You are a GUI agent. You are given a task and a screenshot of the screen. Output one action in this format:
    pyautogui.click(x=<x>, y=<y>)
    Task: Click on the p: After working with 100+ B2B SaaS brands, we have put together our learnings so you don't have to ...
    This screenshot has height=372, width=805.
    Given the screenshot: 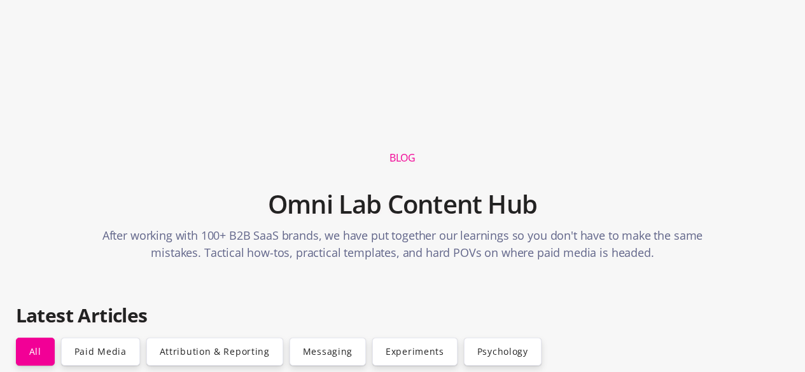 What is the action you would take?
    pyautogui.click(x=403, y=248)
    